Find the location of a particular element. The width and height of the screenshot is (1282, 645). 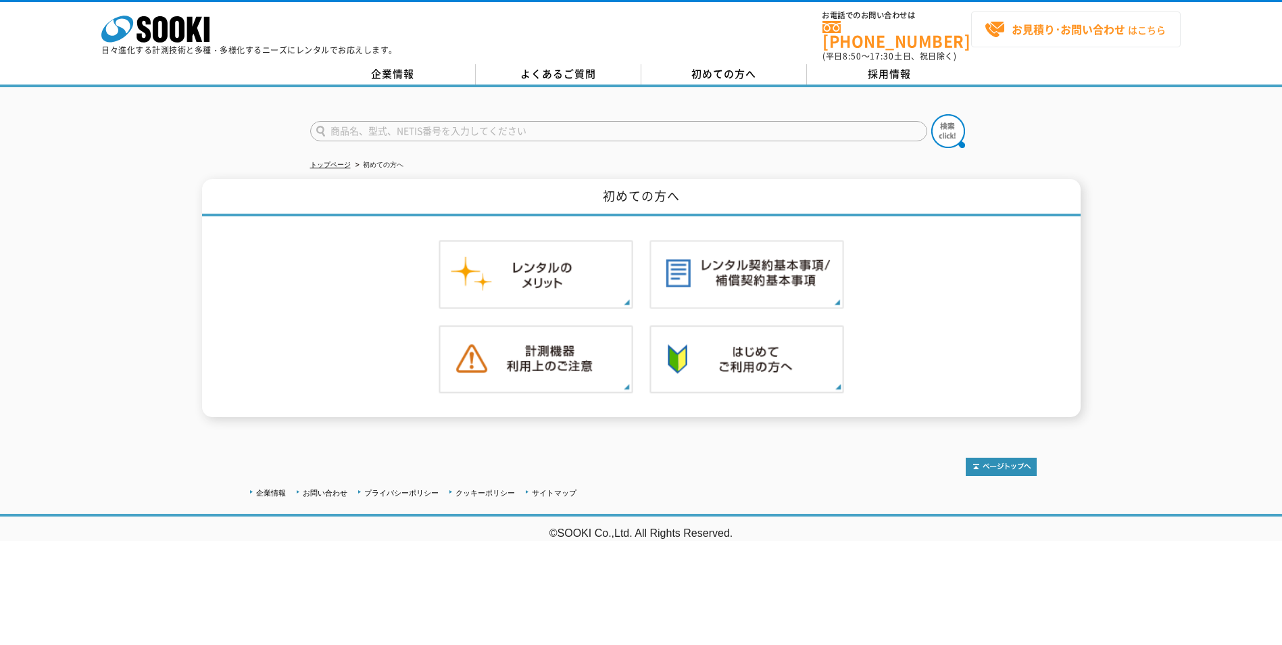

img: 初めての方へ is located at coordinates (747, 360).